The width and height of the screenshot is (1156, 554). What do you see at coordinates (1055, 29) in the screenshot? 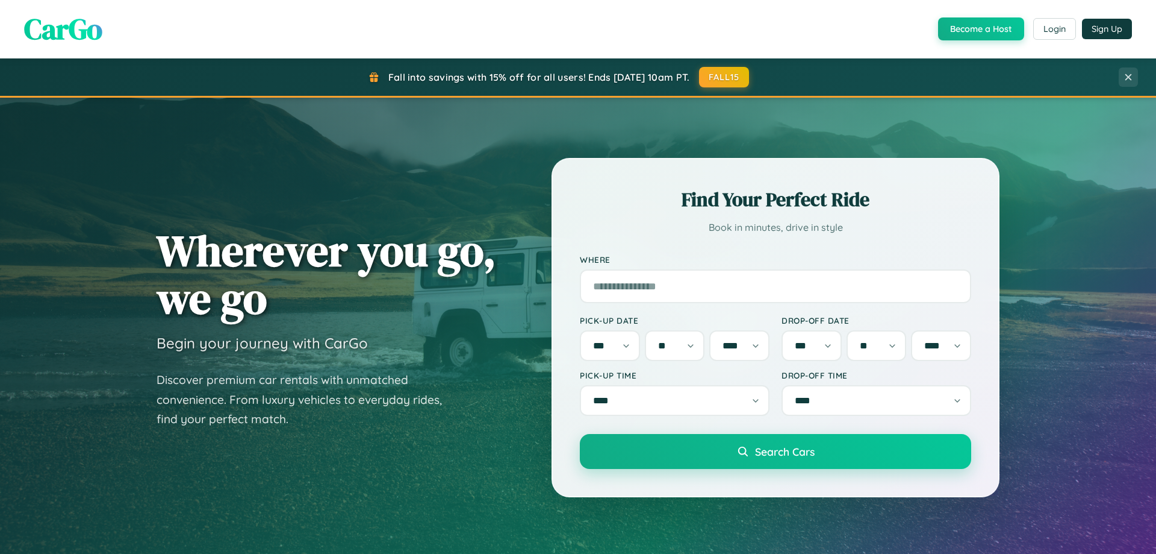
I see `button: Login` at bounding box center [1055, 29].